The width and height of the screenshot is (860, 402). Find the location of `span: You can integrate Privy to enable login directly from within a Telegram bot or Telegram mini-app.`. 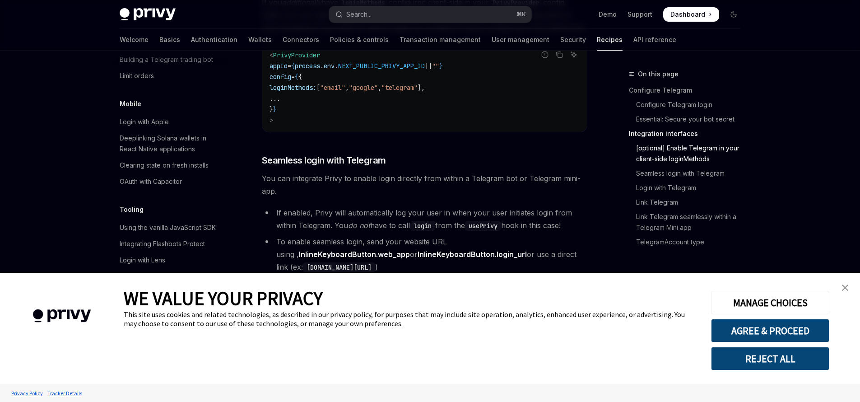

span: You can integrate Privy to enable login directly from within a Telegram bot or Telegram mini-app. is located at coordinates (424, 185).